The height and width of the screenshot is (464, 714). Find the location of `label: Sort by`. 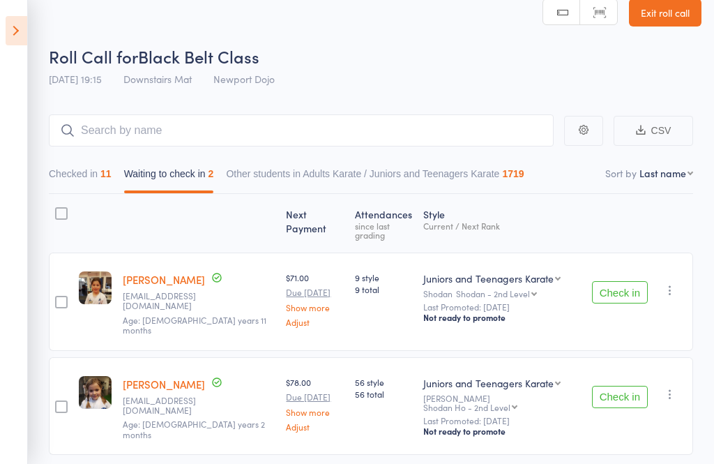

label: Sort by is located at coordinates (621, 173).